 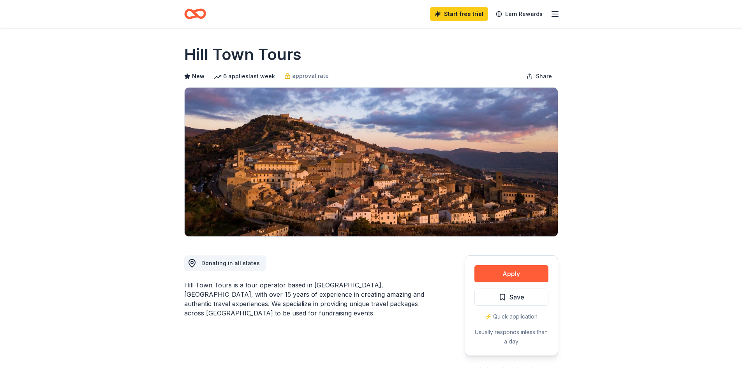 I want to click on div: Usually responds in less than a day, so click(x=511, y=337).